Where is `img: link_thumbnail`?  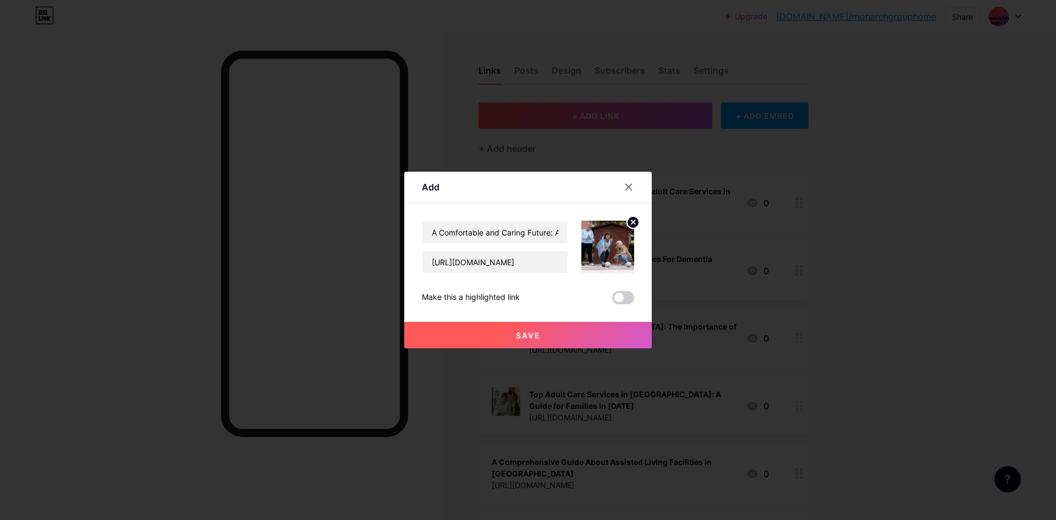
img: link_thumbnail is located at coordinates (608, 247).